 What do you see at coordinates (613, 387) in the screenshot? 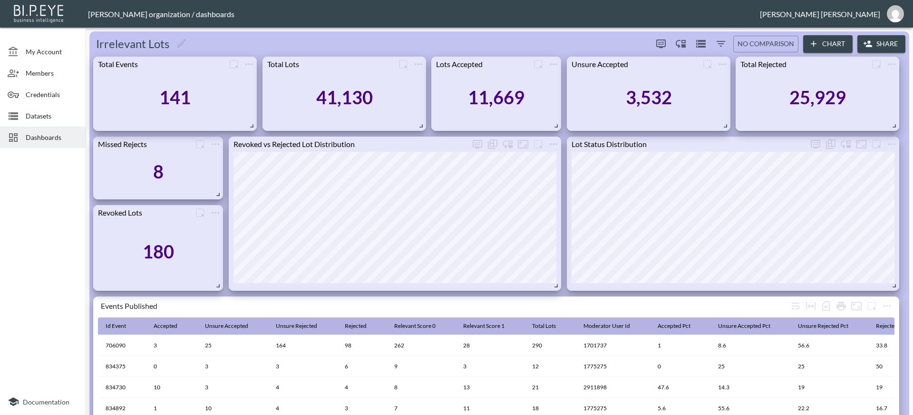
I see `th: 2911898` at bounding box center [613, 387].